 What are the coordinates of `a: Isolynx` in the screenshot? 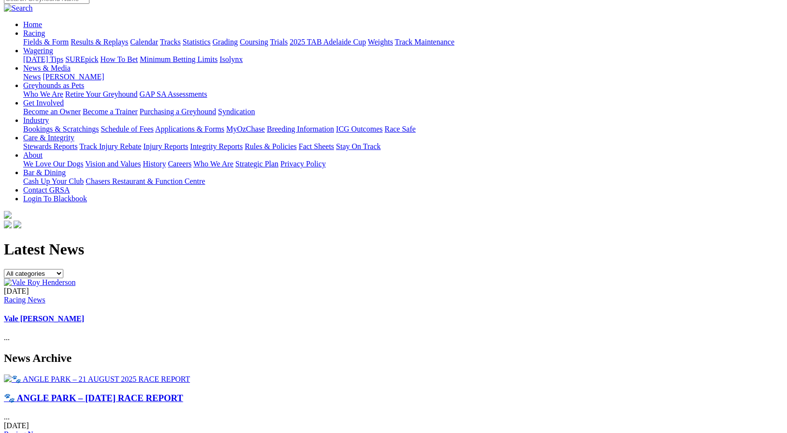 It's located at (231, 59).